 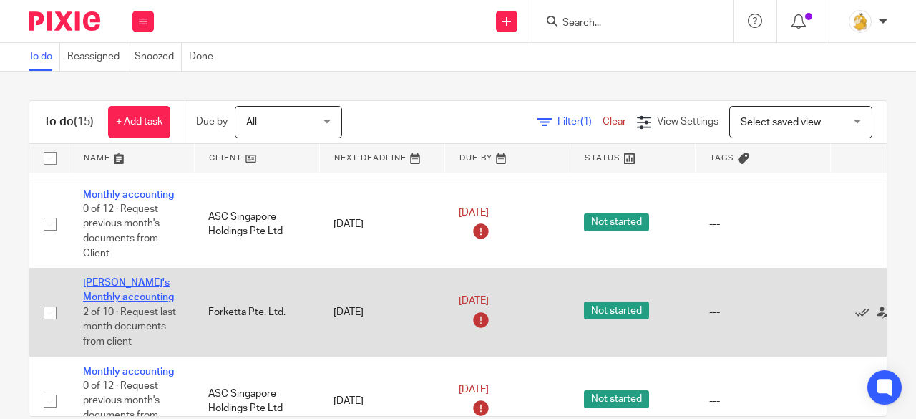 What do you see at coordinates (586, 122) in the screenshot?
I see `span: (1)` at bounding box center [586, 122].